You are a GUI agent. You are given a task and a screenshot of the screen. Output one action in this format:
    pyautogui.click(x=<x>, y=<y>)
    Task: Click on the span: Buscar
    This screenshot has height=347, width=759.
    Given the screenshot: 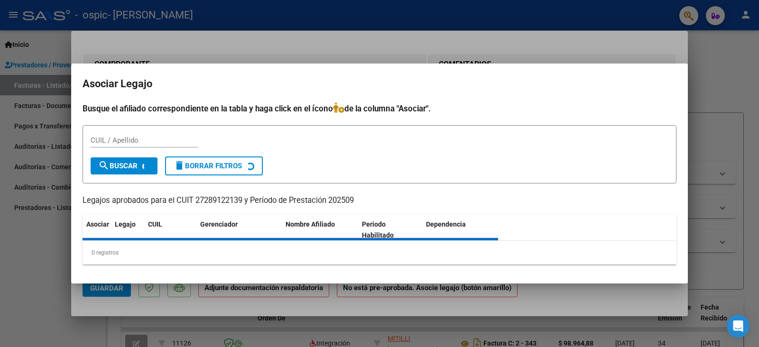 What is the action you would take?
    pyautogui.click(x=118, y=166)
    